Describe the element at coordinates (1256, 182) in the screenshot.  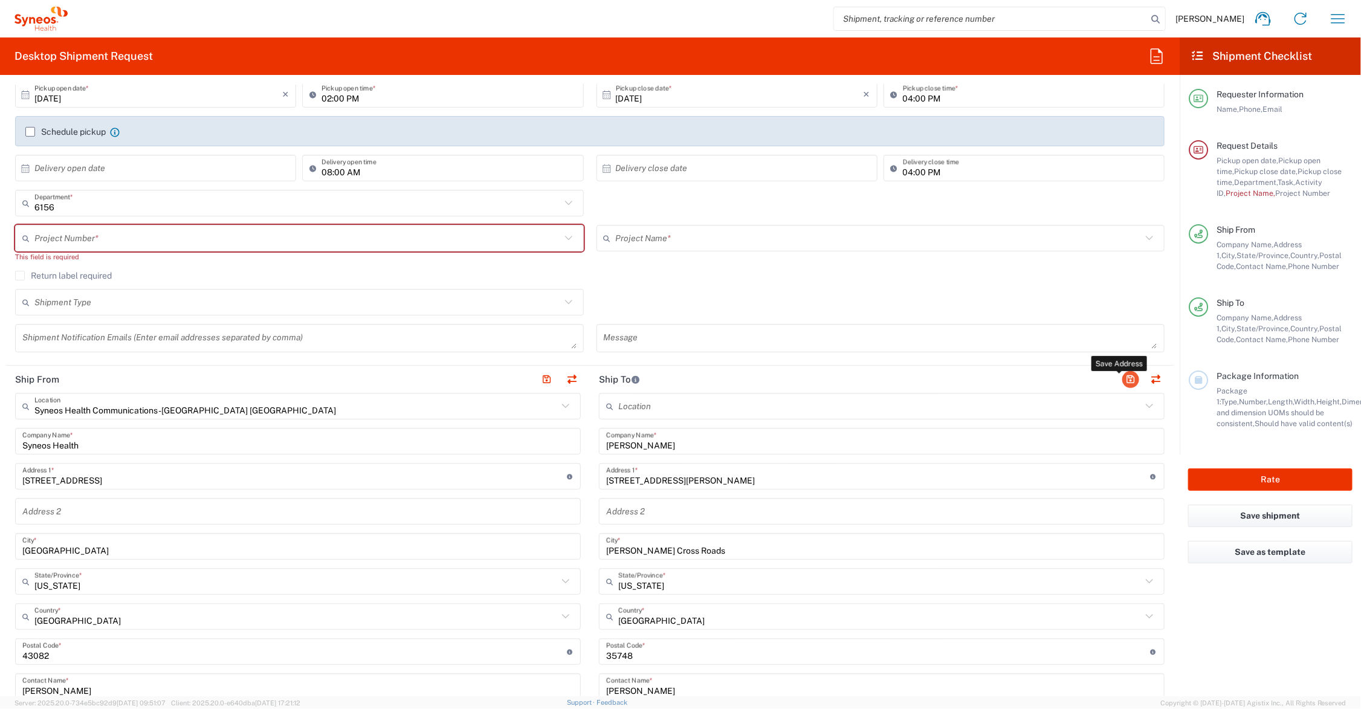
I see `span: Department,` at that location.